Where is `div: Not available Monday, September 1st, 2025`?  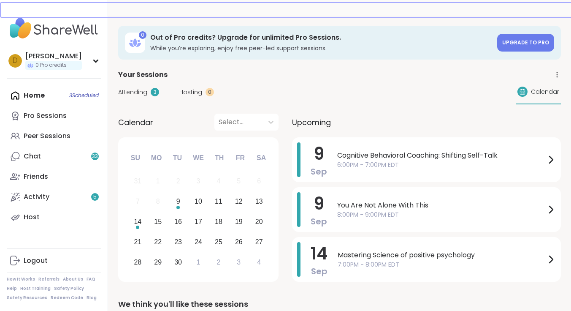
div: Not available Monday, September 1st, 2025 is located at coordinates (158, 181).